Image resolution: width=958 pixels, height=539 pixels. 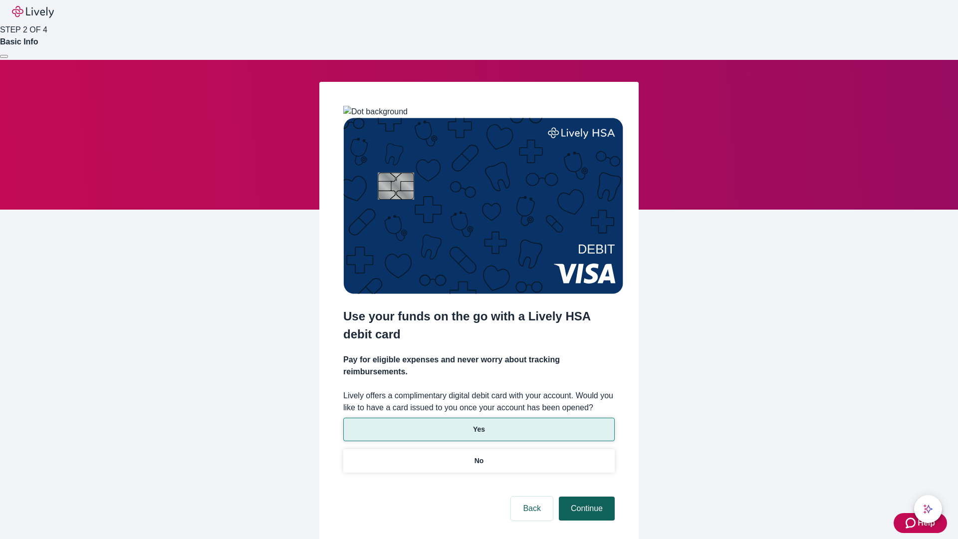 What do you see at coordinates (479, 429) in the screenshot?
I see `p: Yes` at bounding box center [479, 429].